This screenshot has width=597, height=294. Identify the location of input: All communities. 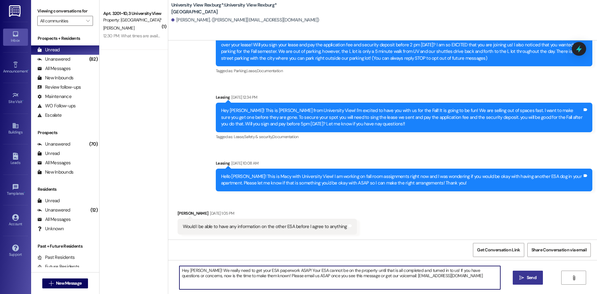
(62, 21).